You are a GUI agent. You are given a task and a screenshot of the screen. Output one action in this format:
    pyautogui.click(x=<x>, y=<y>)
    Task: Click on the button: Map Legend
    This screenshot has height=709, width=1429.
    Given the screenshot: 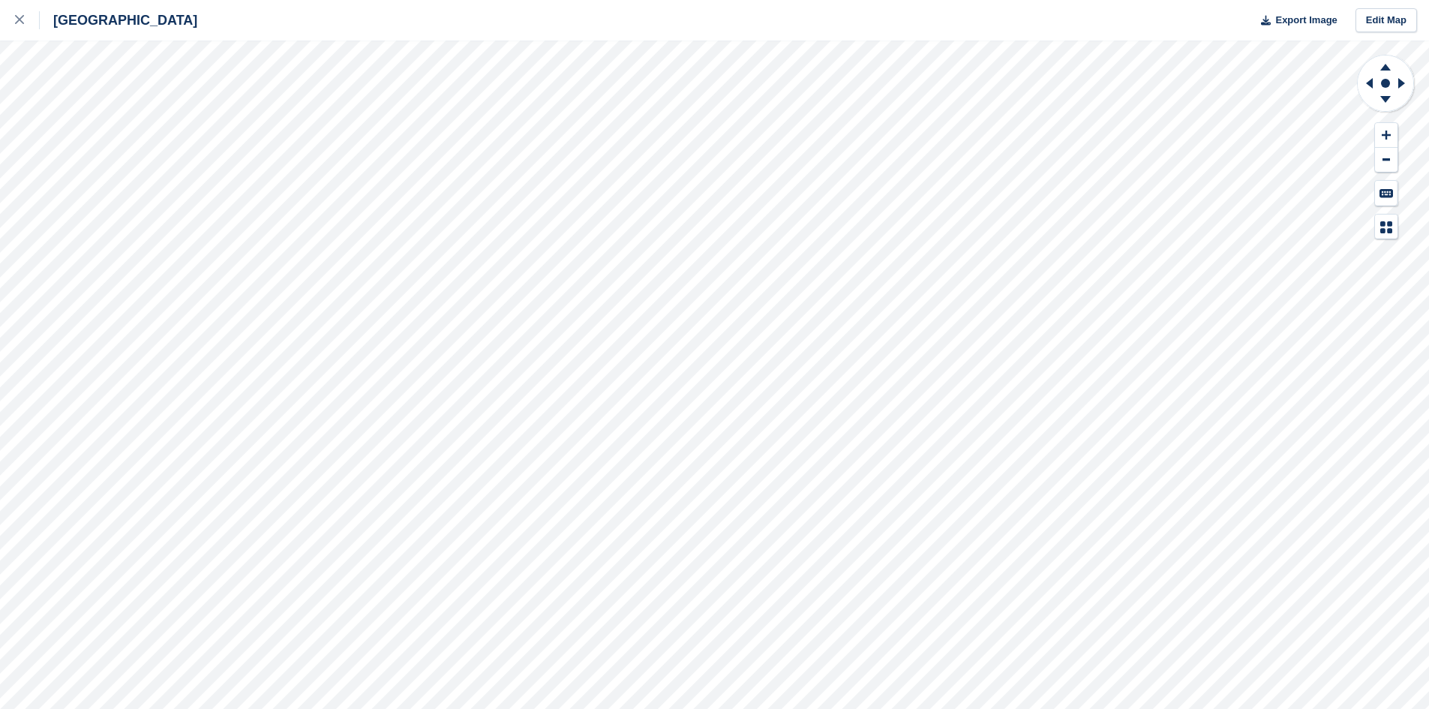 What is the action you would take?
    pyautogui.click(x=1386, y=227)
    